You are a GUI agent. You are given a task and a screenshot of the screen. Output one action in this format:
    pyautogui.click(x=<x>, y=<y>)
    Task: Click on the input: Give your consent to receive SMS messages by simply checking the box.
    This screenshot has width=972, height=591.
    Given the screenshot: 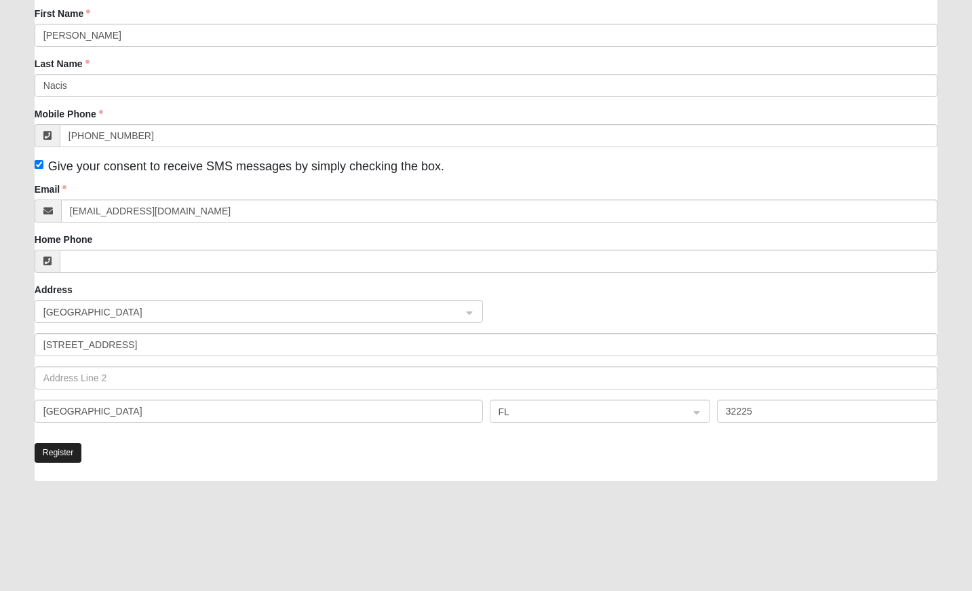 What is the action you would take?
    pyautogui.click(x=39, y=164)
    